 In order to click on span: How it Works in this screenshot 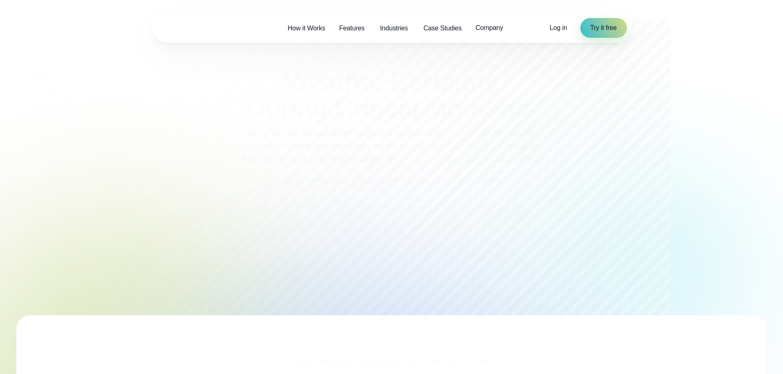, I will do `click(306, 28)`.